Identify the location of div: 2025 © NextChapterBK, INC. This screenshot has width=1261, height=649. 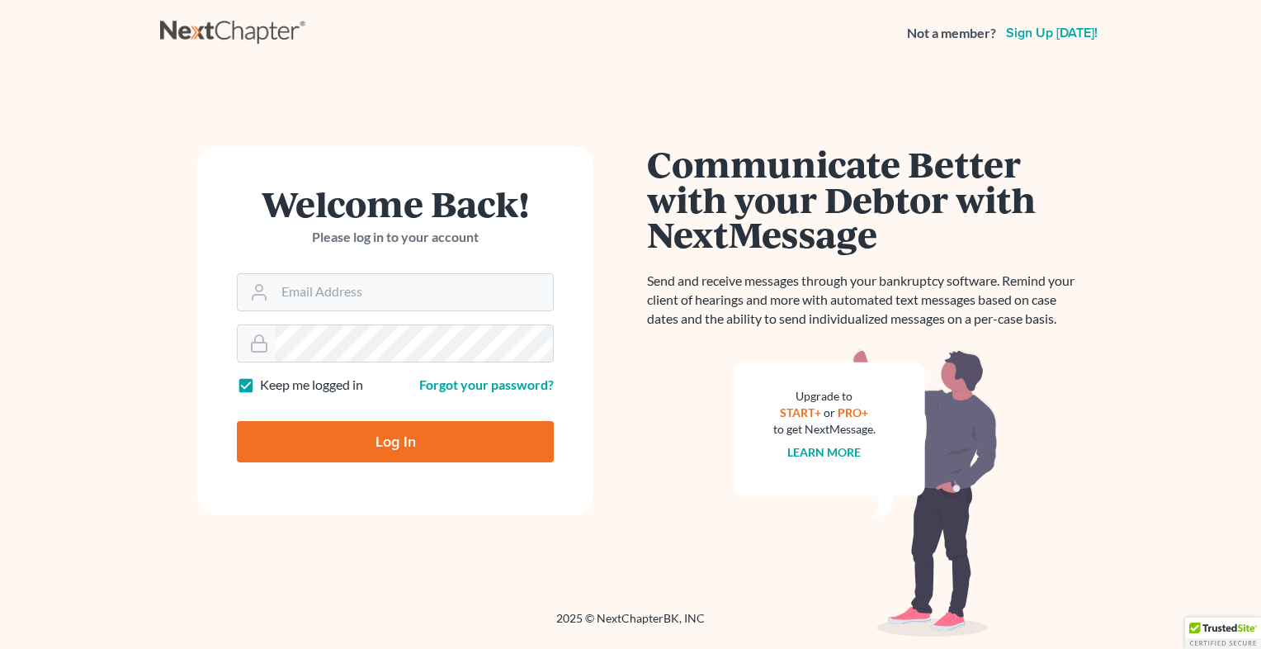
(631, 625).